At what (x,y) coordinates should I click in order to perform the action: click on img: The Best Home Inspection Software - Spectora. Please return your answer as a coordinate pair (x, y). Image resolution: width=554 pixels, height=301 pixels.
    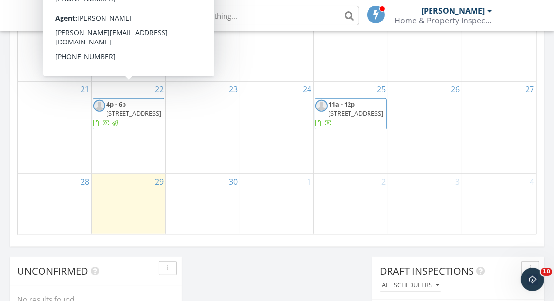
    Looking at the image, I should click on (66, 16).